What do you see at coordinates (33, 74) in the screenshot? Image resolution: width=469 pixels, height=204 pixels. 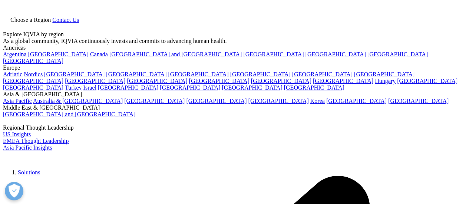 I see `a: Nordics` at bounding box center [33, 74].